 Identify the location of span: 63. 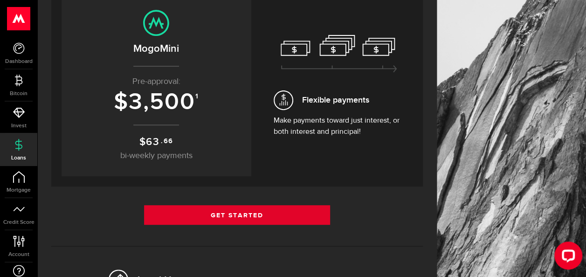
(153, 142).